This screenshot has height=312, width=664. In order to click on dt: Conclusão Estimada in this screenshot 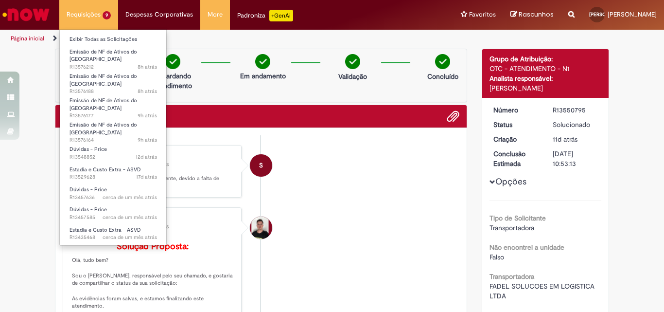, I will do `click(516, 158)`.